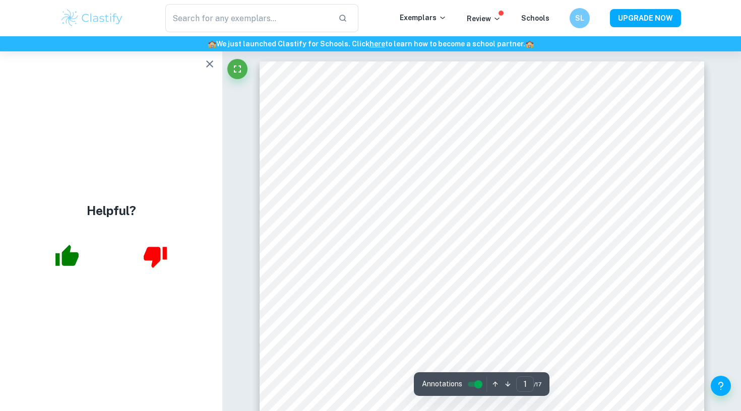 The height and width of the screenshot is (411, 741). I want to click on a: here, so click(377, 44).